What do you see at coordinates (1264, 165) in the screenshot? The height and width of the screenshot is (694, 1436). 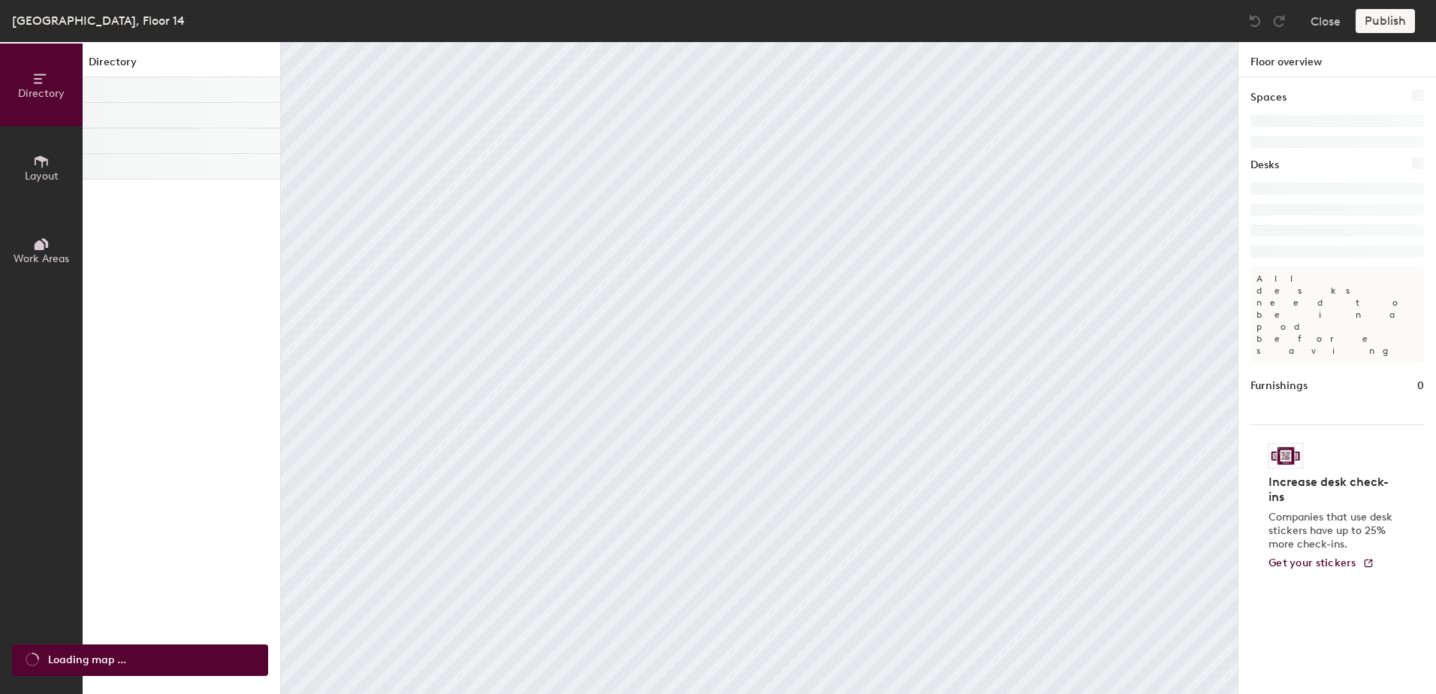 I see `h1: Desks` at bounding box center [1264, 165].